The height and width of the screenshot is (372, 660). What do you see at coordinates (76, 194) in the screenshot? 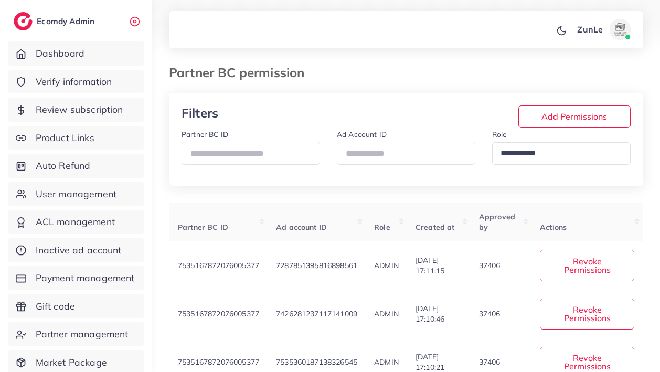
I see `span: User management` at bounding box center [76, 194].